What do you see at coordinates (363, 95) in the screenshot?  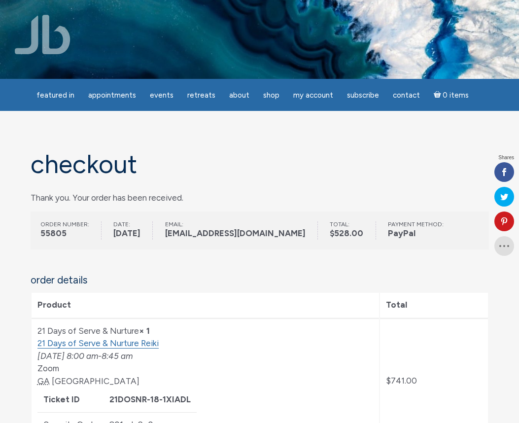 I see `span: Subscribe` at bounding box center [363, 95].